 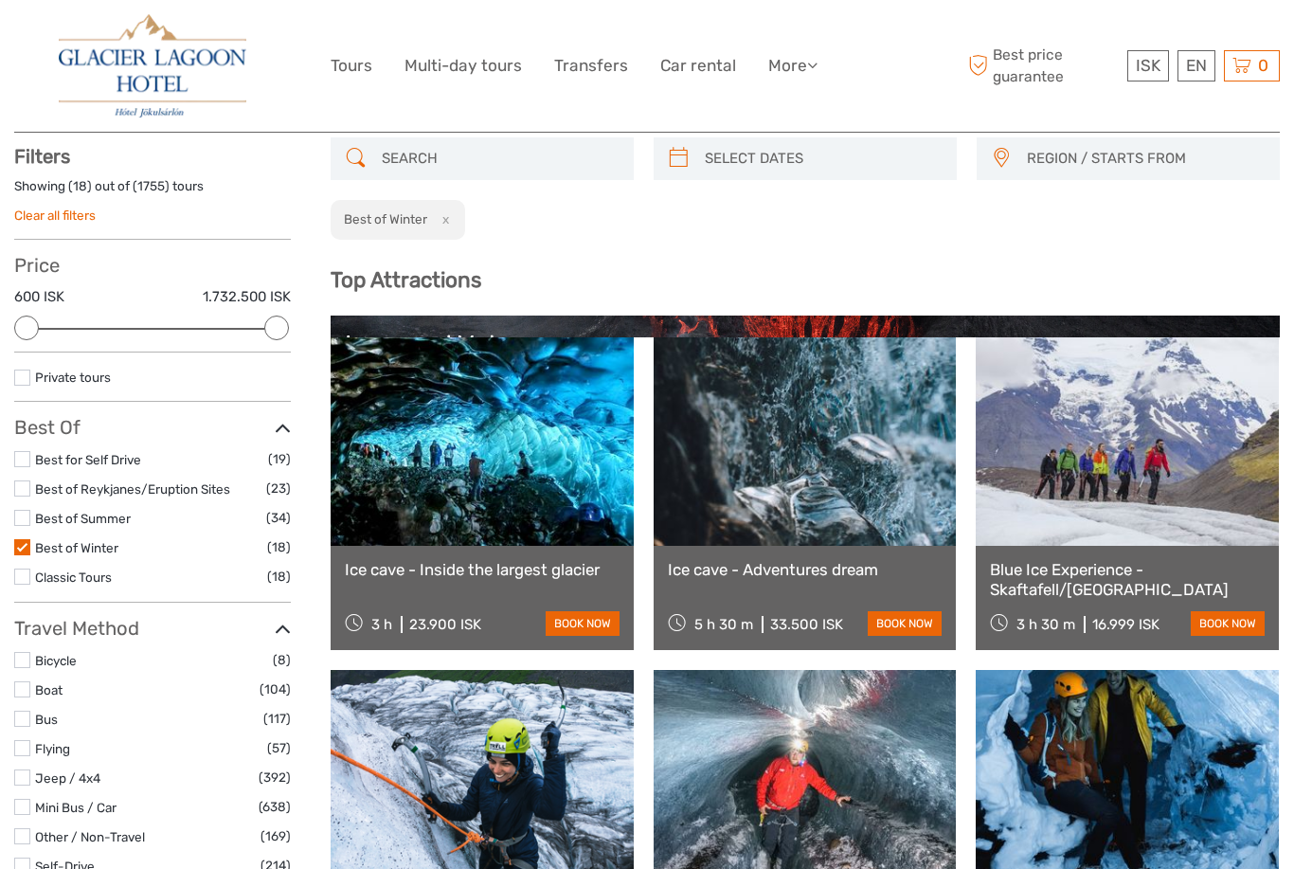 I want to click on span: (104), so click(x=275, y=689).